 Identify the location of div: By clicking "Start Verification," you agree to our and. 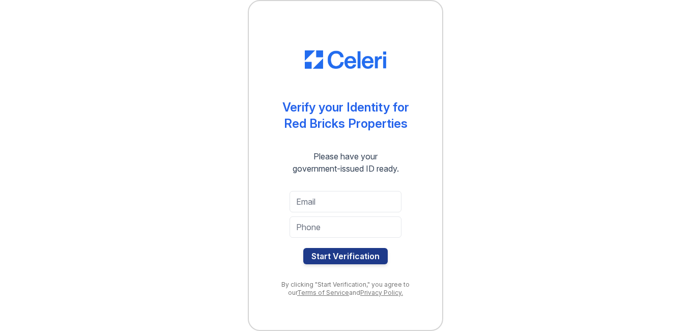
(346, 289).